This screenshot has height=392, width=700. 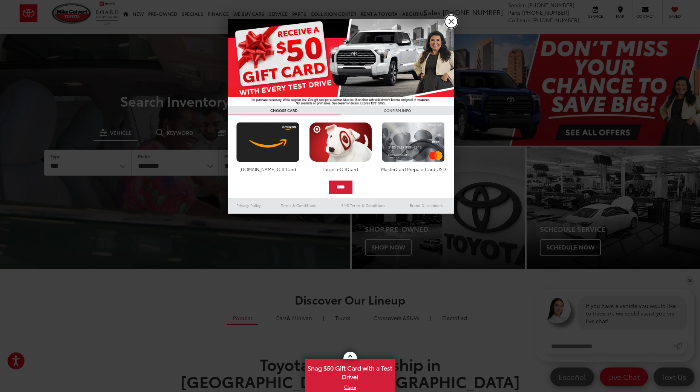 What do you see at coordinates (340, 169) in the screenshot?
I see `div: Target eGiftCard` at bounding box center [340, 169].